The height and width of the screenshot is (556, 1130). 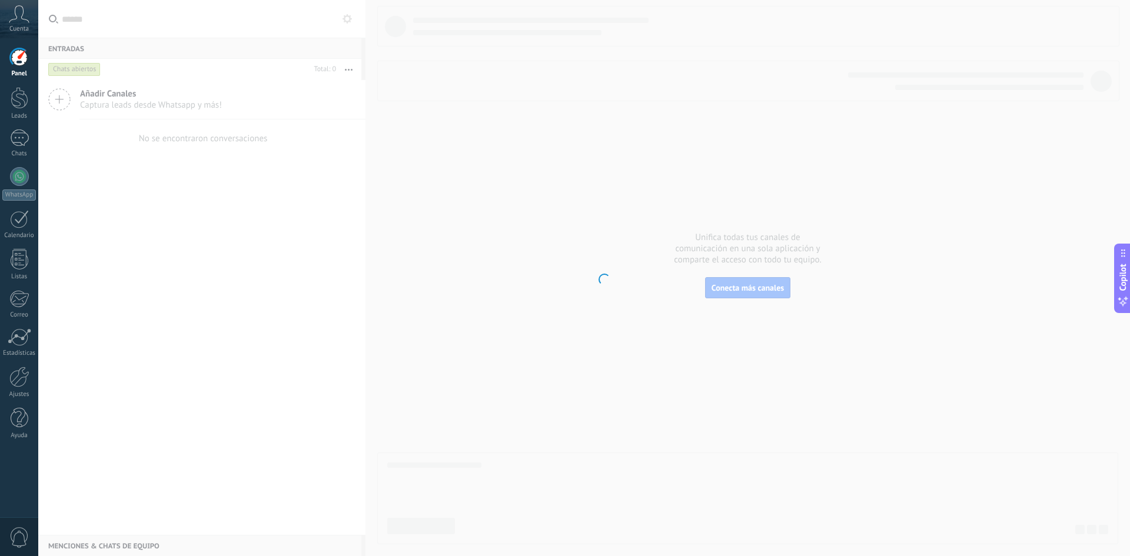 I want to click on div: Panel, so click(x=19, y=74).